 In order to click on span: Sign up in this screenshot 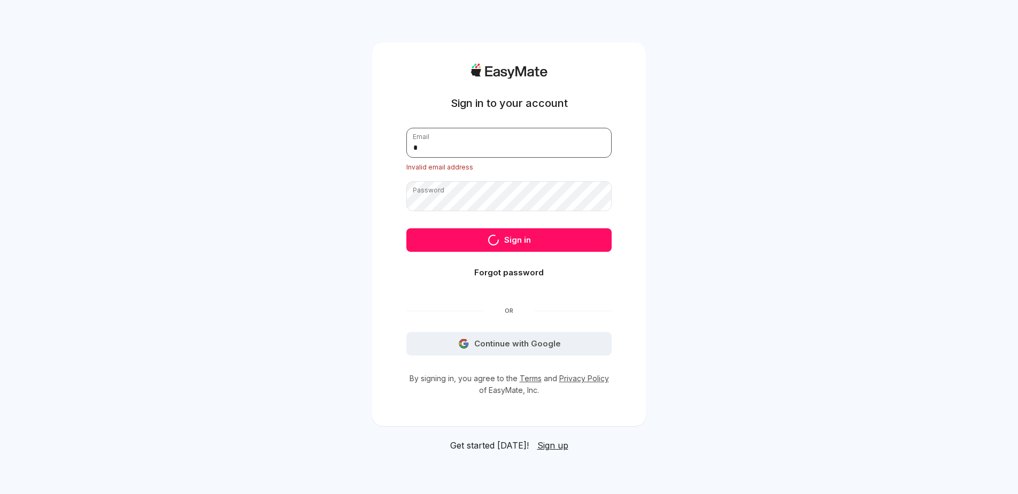, I will do `click(553, 446)`.